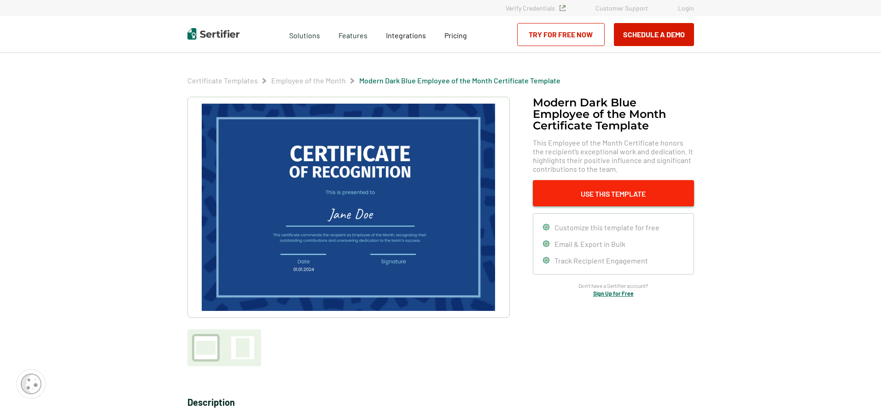 This screenshot has height=415, width=881. What do you see at coordinates (213, 34) in the screenshot?
I see `img: Sertifier | Digital Credentialing Platform` at bounding box center [213, 34].